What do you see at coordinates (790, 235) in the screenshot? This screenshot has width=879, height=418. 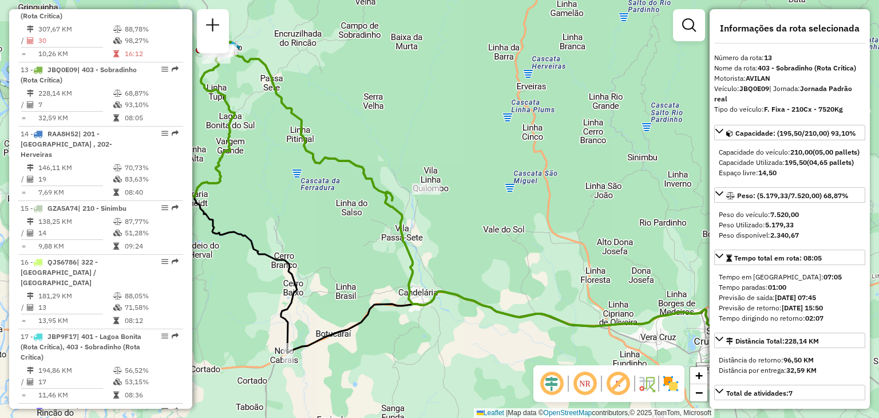 I see `div: Peso disponível:` at bounding box center [790, 235].